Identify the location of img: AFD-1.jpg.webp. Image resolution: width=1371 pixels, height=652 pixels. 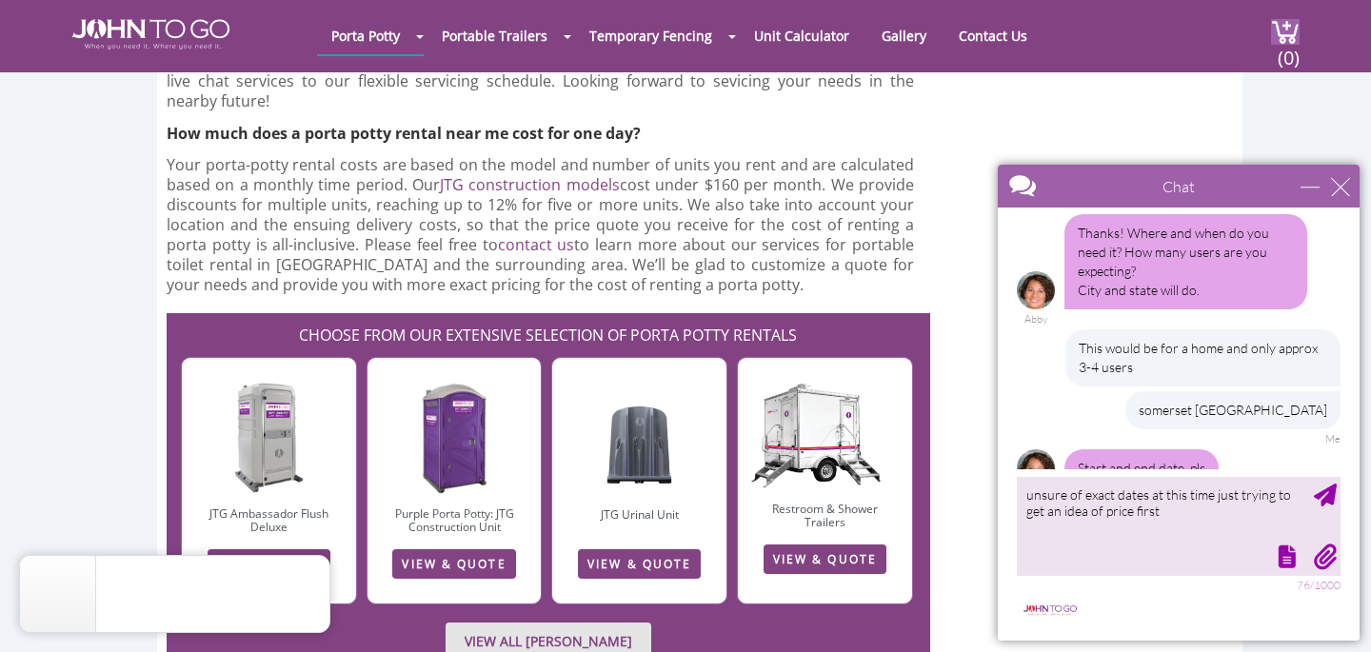
(269, 438).